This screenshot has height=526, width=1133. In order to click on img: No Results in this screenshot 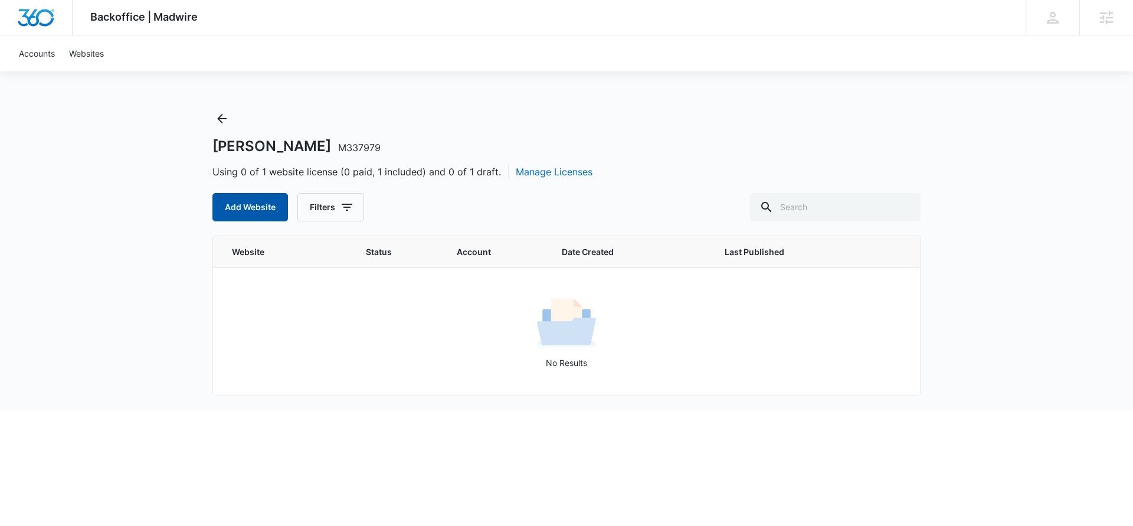, I will do `click(566, 324)`.